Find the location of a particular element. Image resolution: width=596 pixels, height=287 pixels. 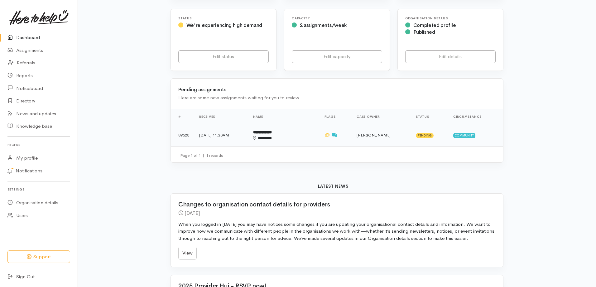

span: Published is located at coordinates (424, 32).